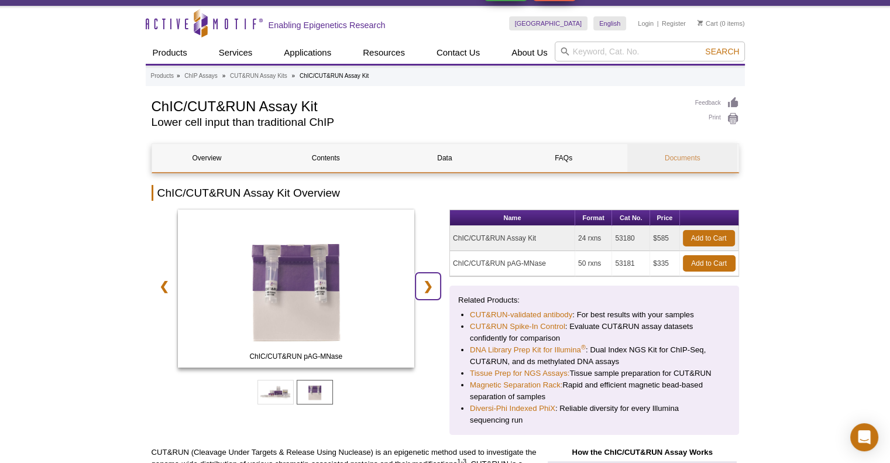 This screenshot has width=890, height=463. I want to click on li: Tissue sample preparation for CUT&RUN, so click(594, 373).